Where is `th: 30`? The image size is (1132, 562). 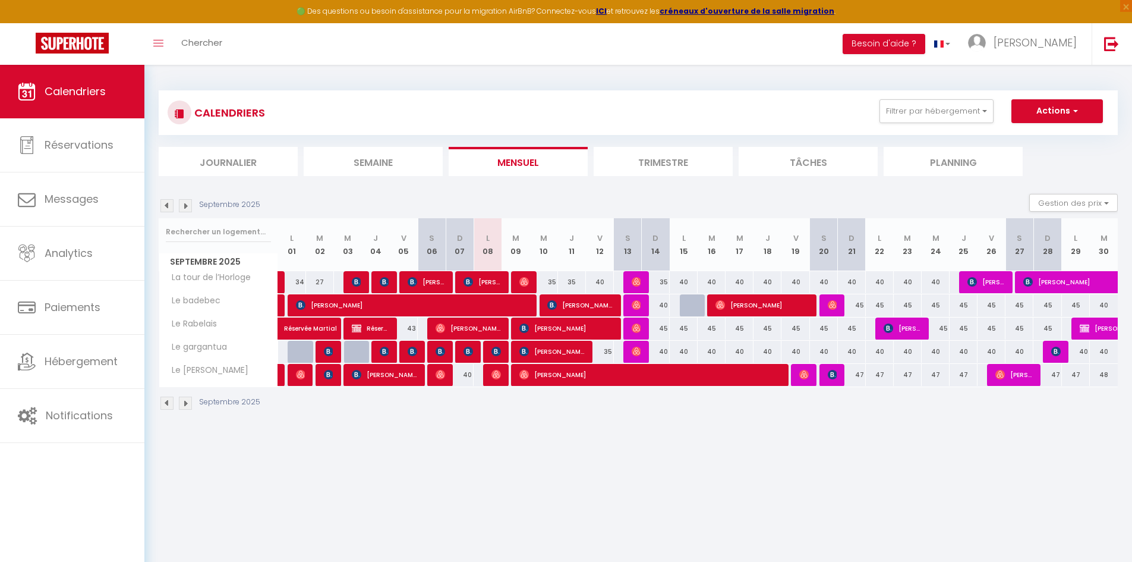 th: 30 is located at coordinates (1104, 244).